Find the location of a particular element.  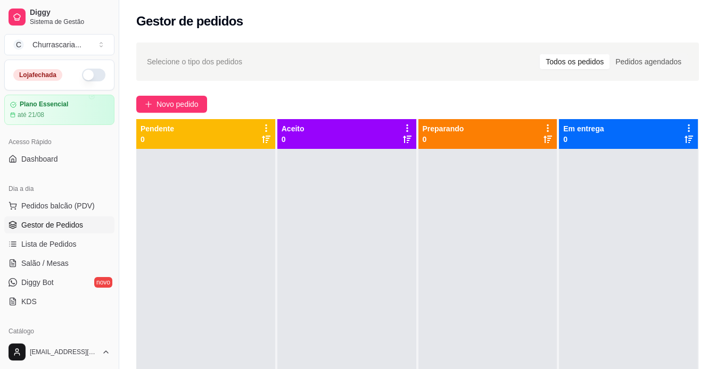

a: Plano Essencialaté 21/08 is located at coordinates (59, 110).